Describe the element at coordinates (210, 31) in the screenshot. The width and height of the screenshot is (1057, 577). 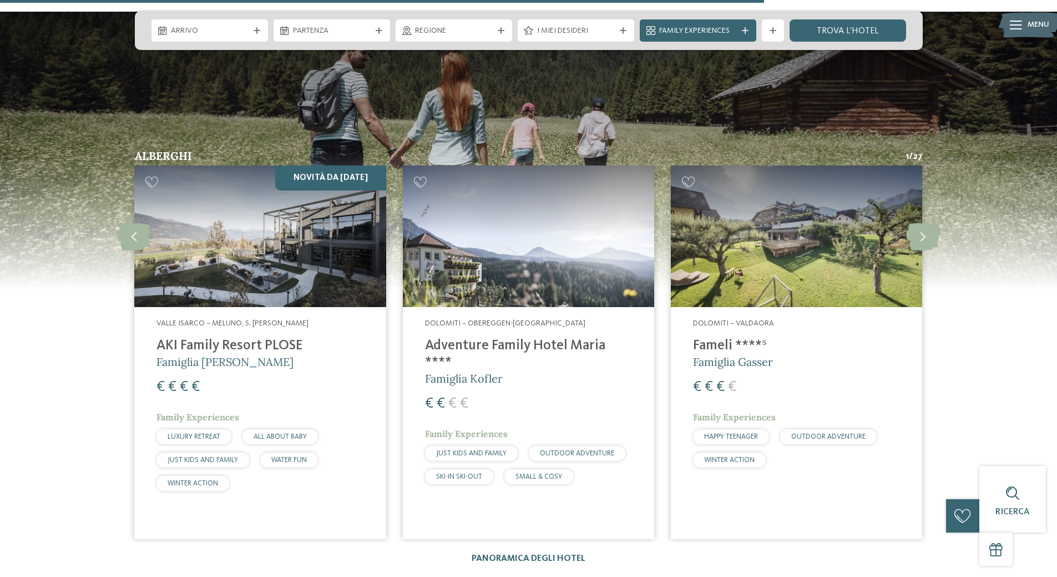
I see `span: Arrivo` at that location.